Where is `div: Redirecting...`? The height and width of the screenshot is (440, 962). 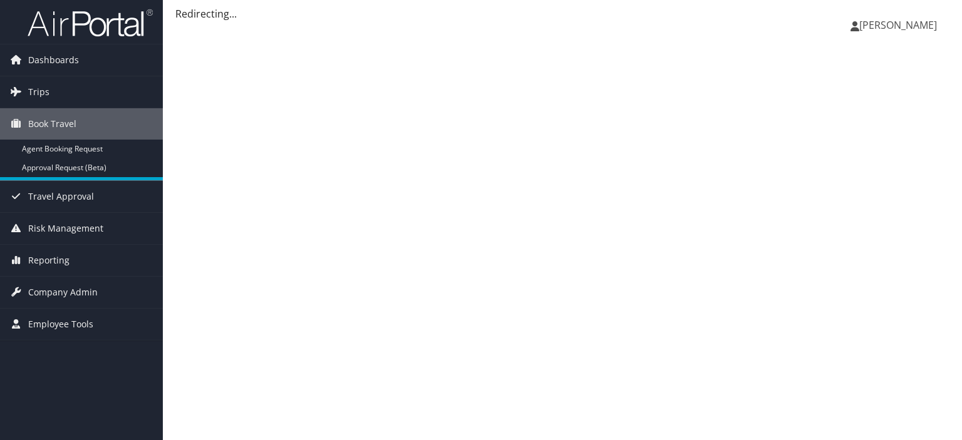
div: Redirecting... is located at coordinates (562, 14).